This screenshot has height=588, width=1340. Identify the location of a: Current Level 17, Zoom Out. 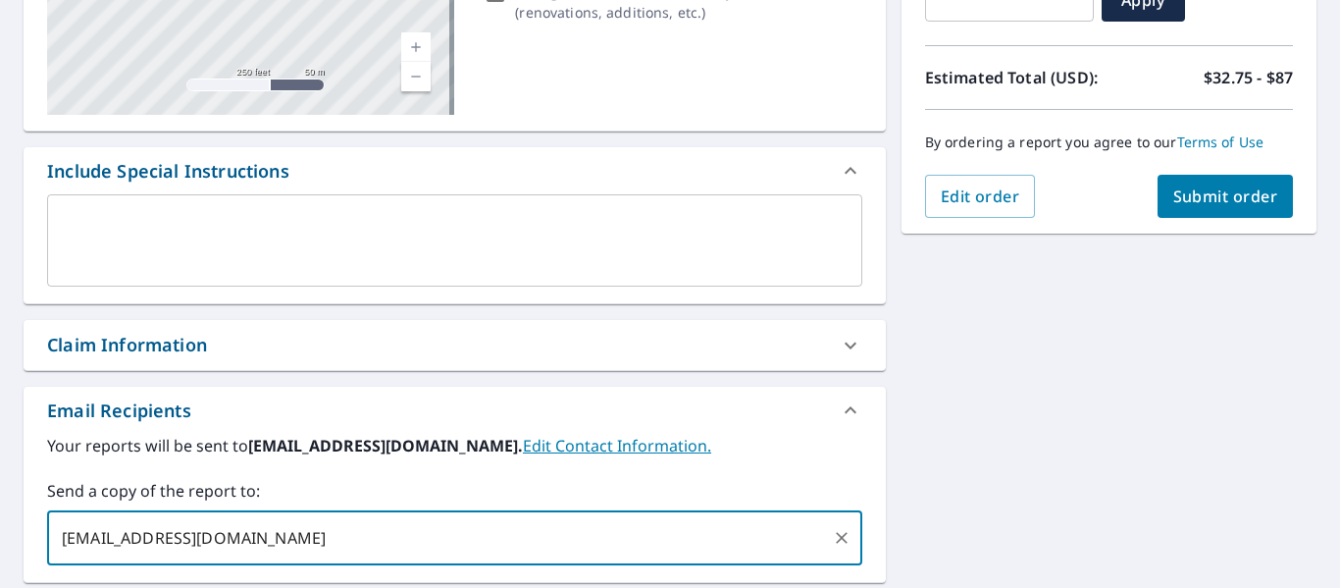
(416, 77).